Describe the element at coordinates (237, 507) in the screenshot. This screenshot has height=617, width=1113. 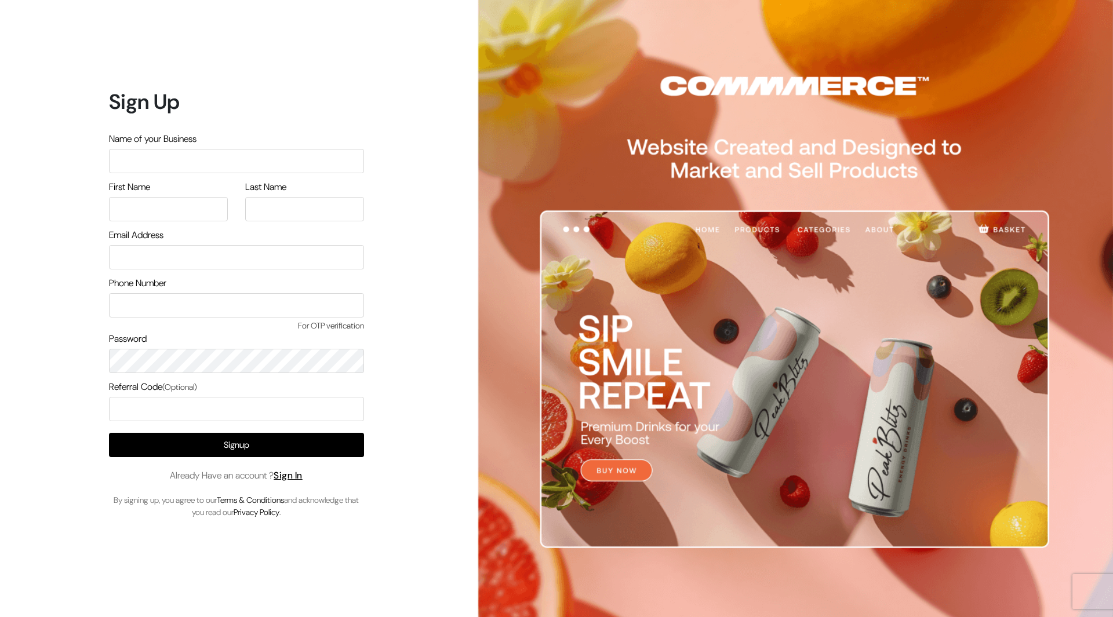
I see `p: By signing up, you agree to our and acknowledge that you read our .` at that location.